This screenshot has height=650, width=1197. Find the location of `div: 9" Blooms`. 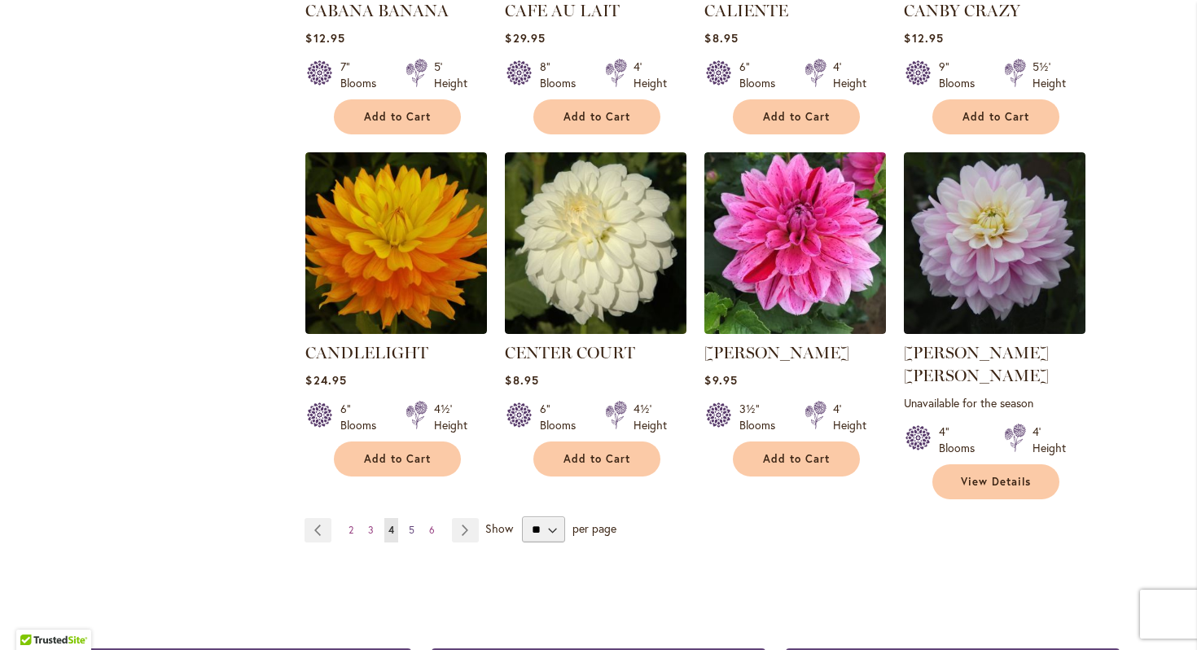

div: 9" Blooms is located at coordinates (962, 75).